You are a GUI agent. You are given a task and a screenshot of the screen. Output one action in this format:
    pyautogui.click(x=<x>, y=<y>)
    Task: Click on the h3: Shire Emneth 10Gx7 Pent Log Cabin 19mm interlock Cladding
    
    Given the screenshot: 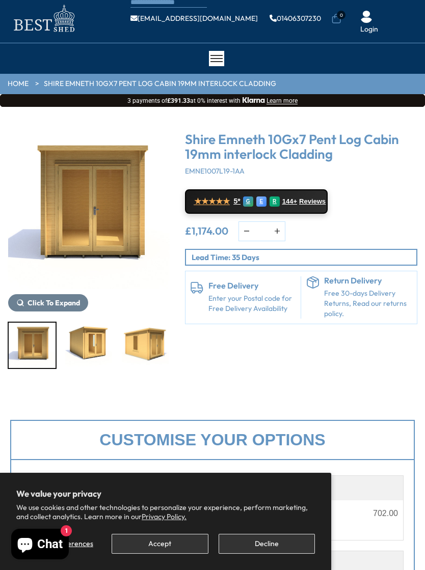 What is the action you would take?
    pyautogui.click(x=301, y=147)
    